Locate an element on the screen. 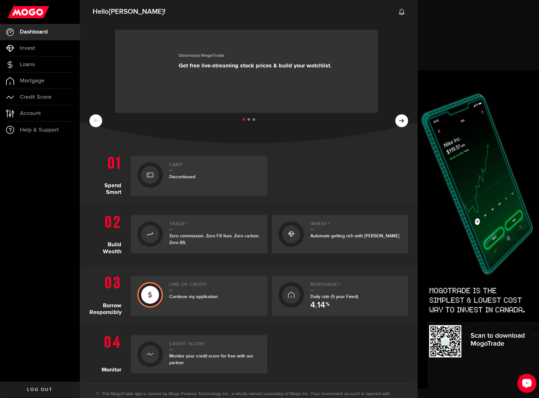 The height and width of the screenshot is (398, 539). h2: Invest is located at coordinates (356, 225).